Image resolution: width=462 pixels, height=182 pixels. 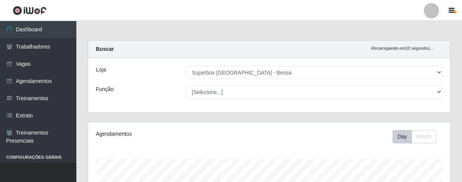 What do you see at coordinates (402, 48) in the screenshot?
I see `i: Recarregando em 10 segundos...` at bounding box center [402, 48].